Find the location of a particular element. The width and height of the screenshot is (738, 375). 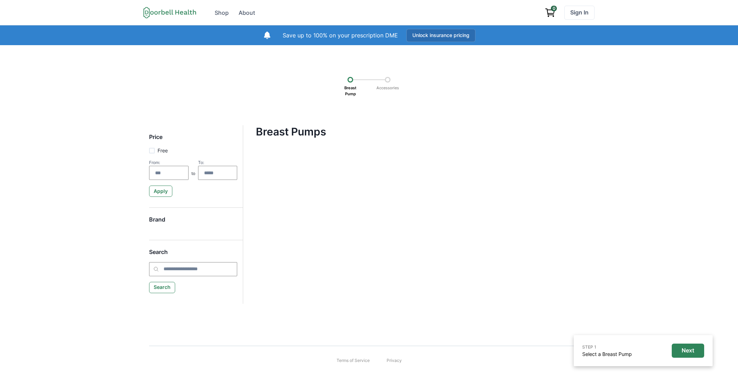

a: Sign In is located at coordinates (580, 13).